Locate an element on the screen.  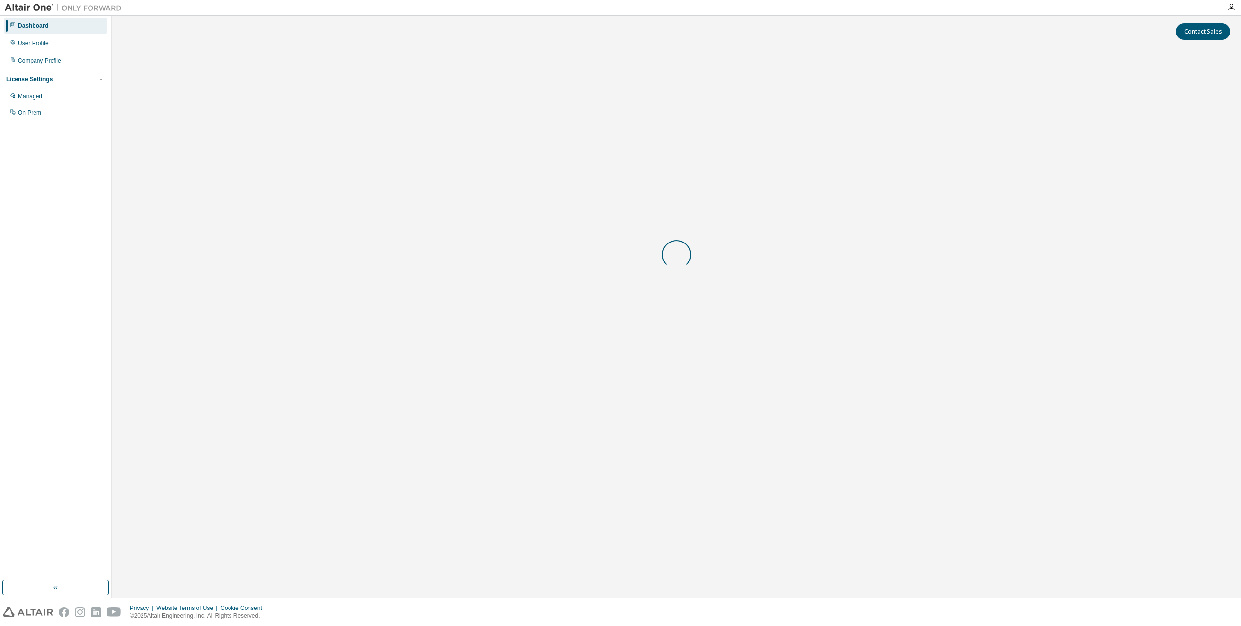
div: License Settings is located at coordinates (29, 79).